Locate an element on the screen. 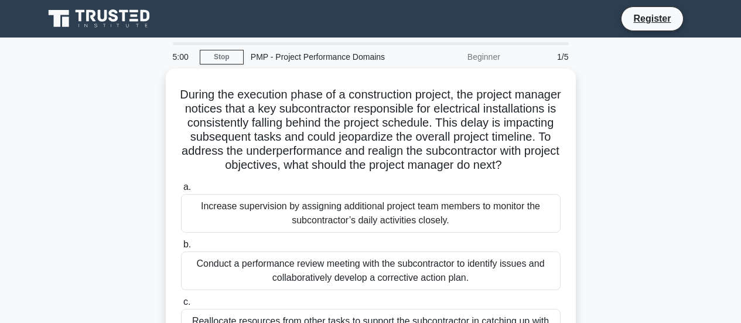 The width and height of the screenshot is (741, 323). h5: During the execution phase of a construction project, the project manager notices that a key subc... is located at coordinates (371, 130).